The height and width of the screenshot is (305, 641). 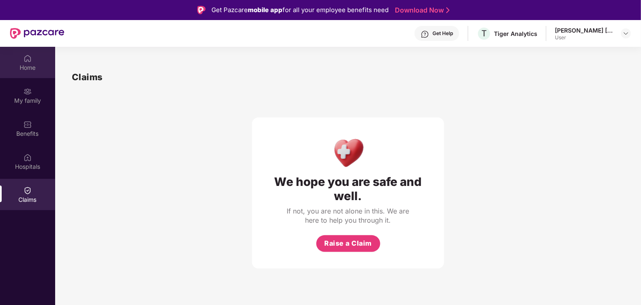 What do you see at coordinates (515, 33) in the screenshot?
I see `div: Tiger Analytics` at bounding box center [515, 33].